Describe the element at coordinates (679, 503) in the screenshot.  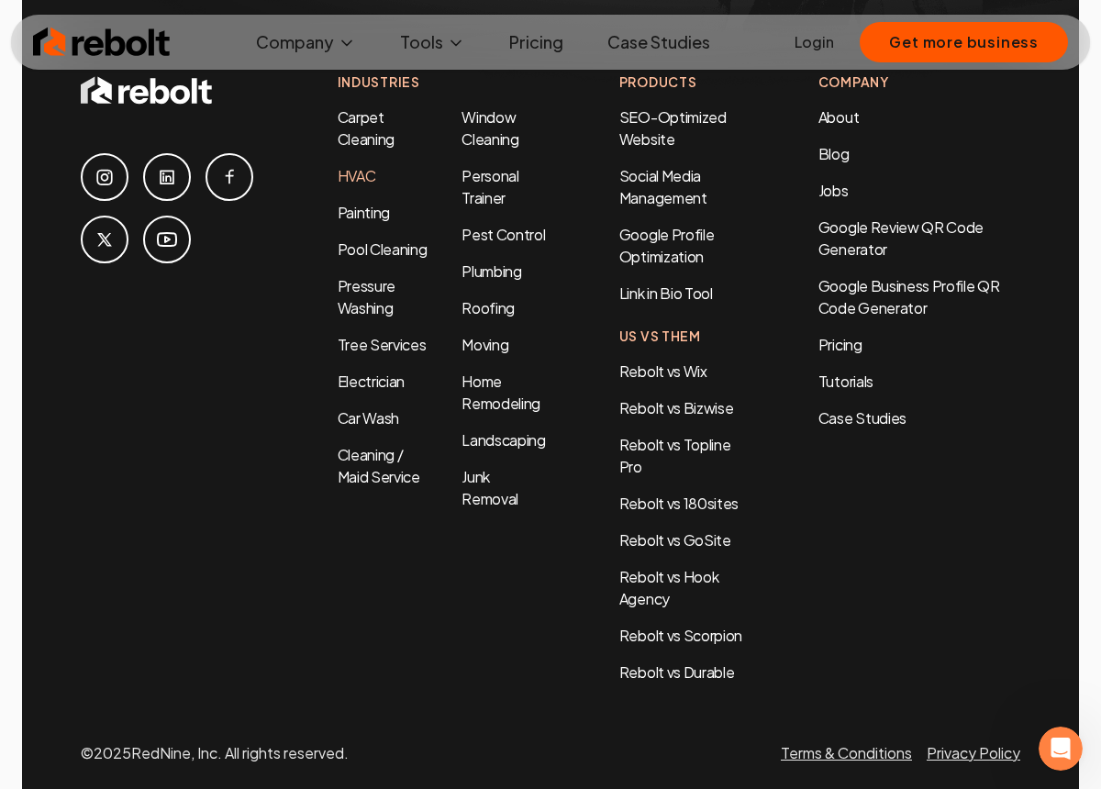
I see `a: Rebolt vs 180sites` at that location.